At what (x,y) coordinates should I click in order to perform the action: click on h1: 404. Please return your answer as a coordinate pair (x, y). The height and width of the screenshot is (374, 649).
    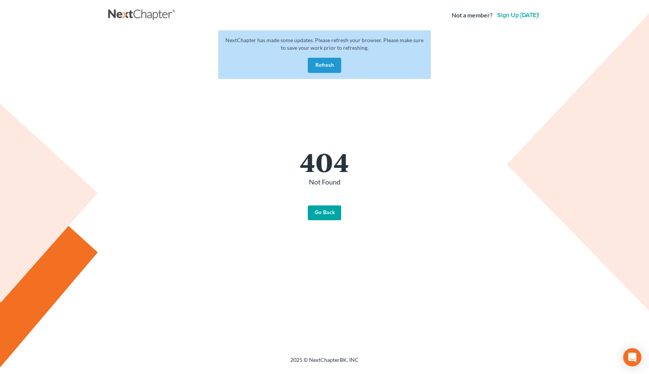
    Looking at the image, I should click on (324, 161).